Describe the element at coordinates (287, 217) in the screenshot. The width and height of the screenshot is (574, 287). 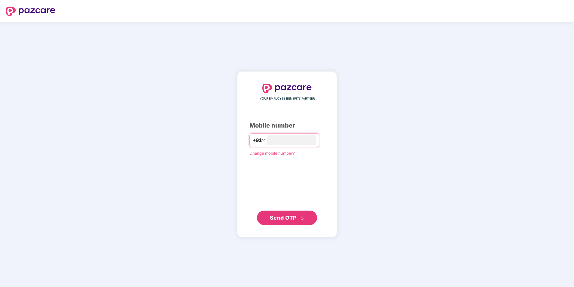
I see `button: Send OTPdouble-right` at that location.